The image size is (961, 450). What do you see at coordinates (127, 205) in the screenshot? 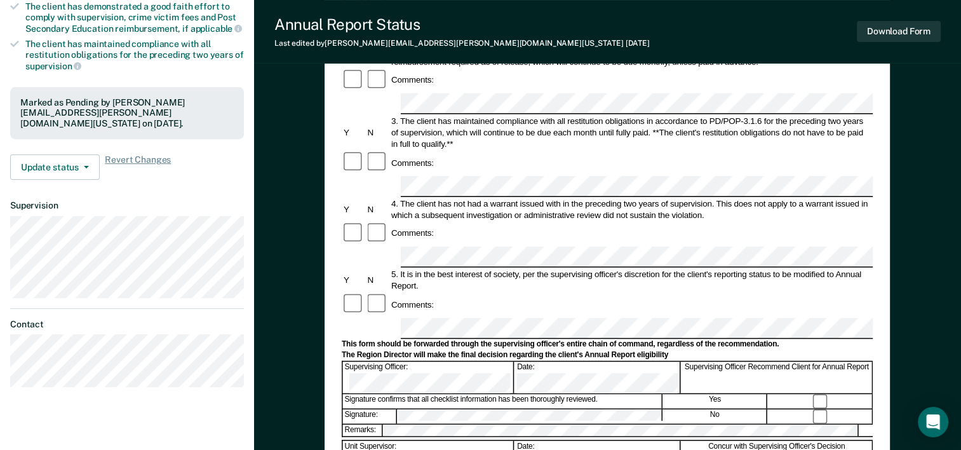
I see `dt: Supervision` at bounding box center [127, 205].